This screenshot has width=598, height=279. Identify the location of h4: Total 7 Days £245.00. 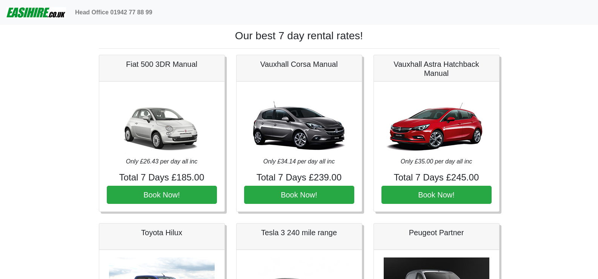
(437, 177).